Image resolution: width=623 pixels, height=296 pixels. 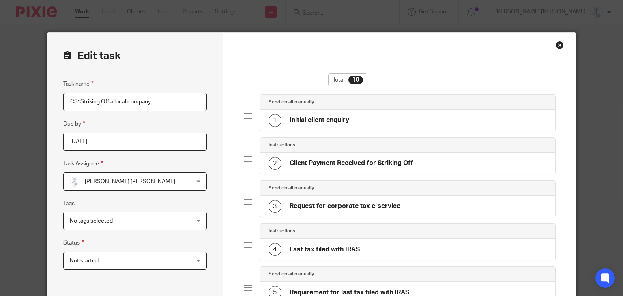 What do you see at coordinates (319, 120) in the screenshot?
I see `h4: Initial client enquiry` at bounding box center [319, 120].